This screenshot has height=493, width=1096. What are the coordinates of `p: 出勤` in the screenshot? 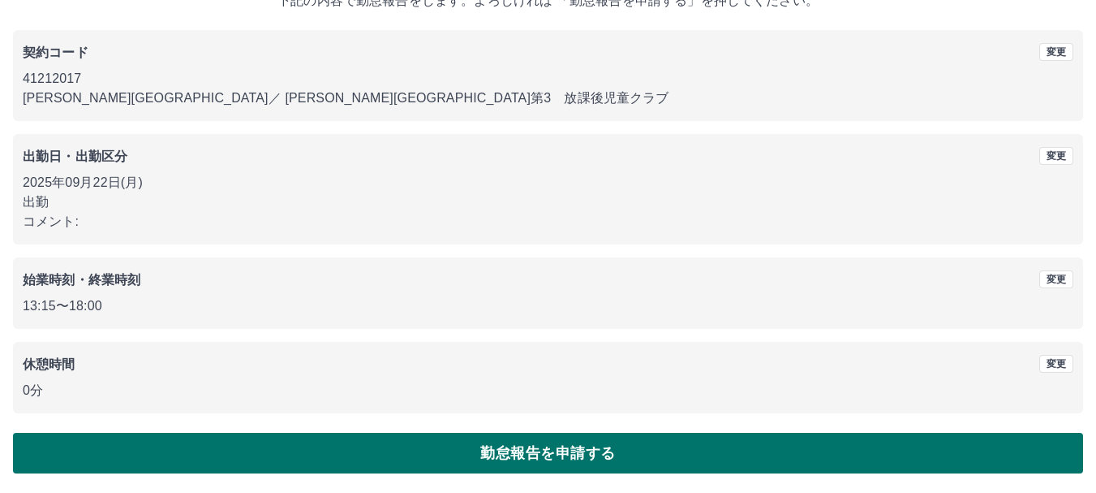 It's located at (548, 202).